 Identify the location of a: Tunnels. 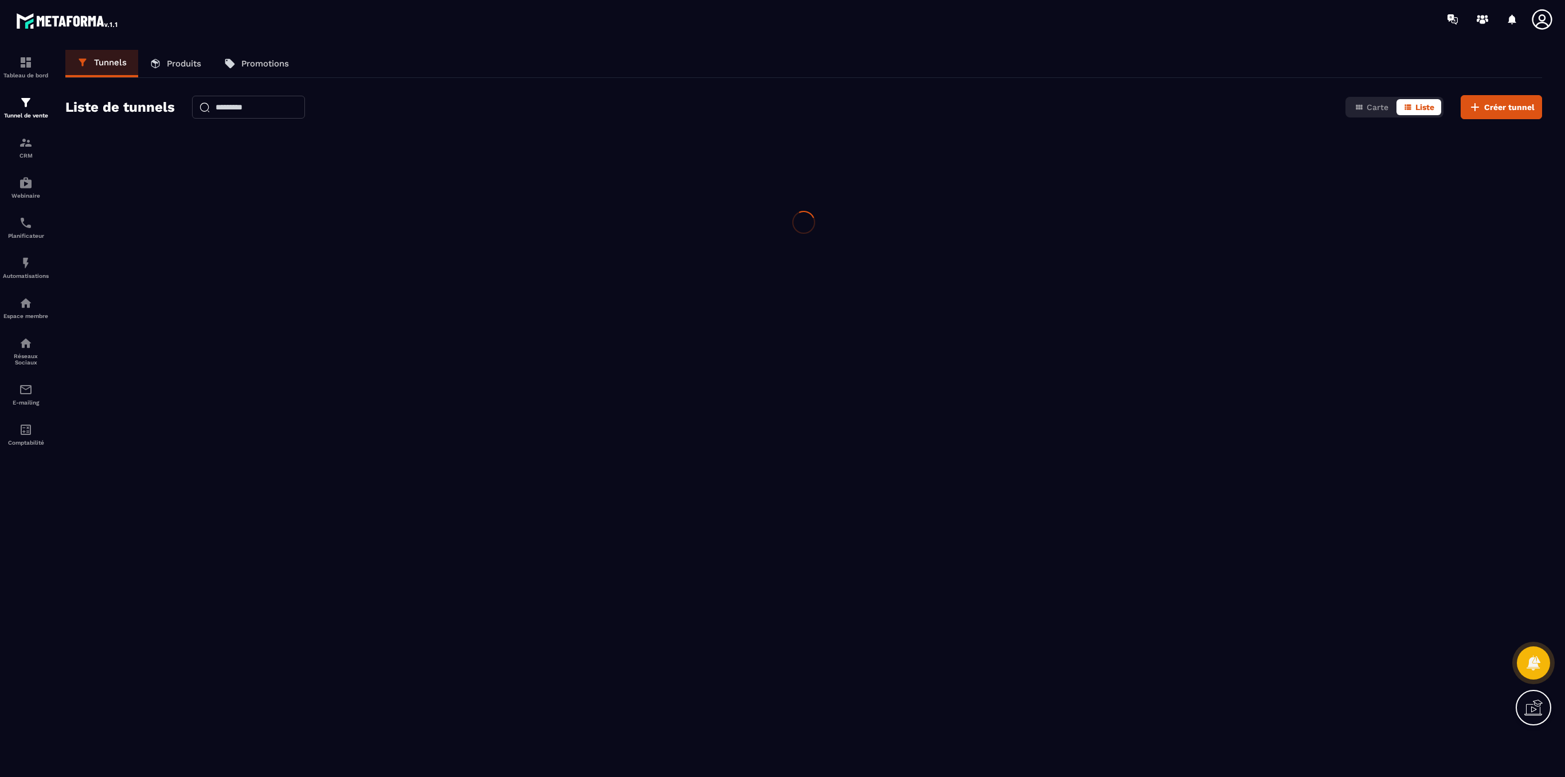
(101, 64).